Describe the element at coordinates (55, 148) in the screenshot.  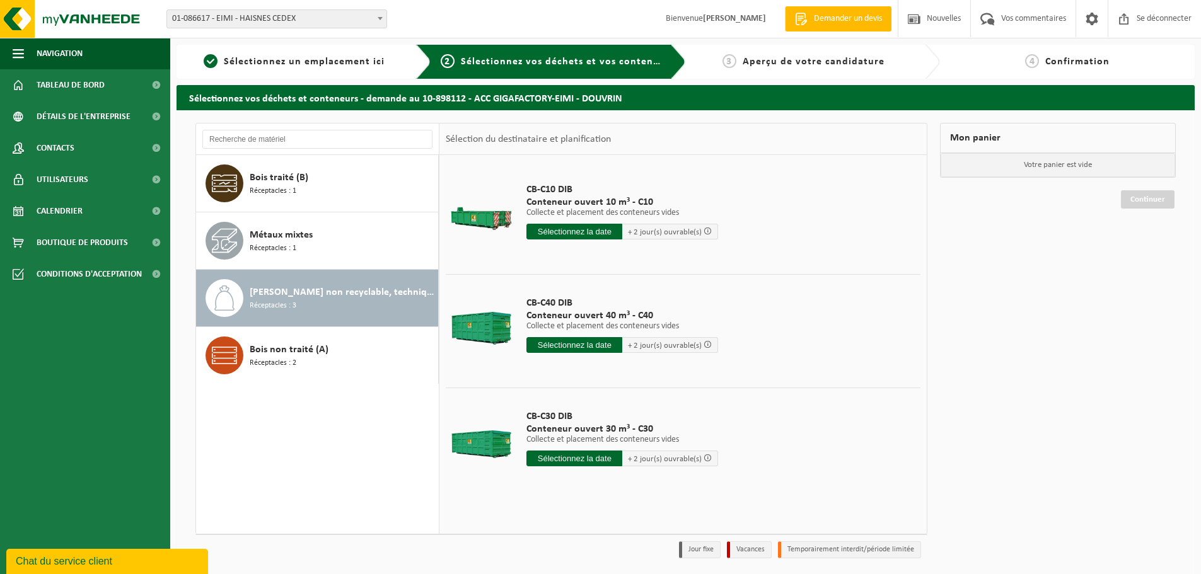
I see `font: Contacts` at that location.